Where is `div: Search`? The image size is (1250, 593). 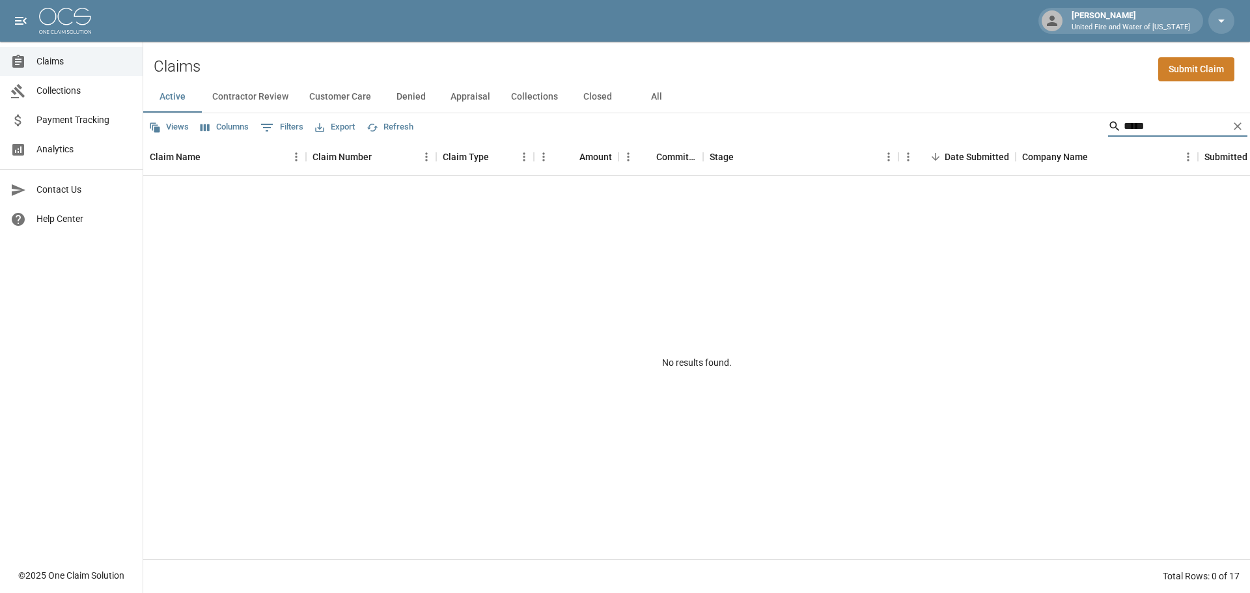
div: Search is located at coordinates (1178, 128).